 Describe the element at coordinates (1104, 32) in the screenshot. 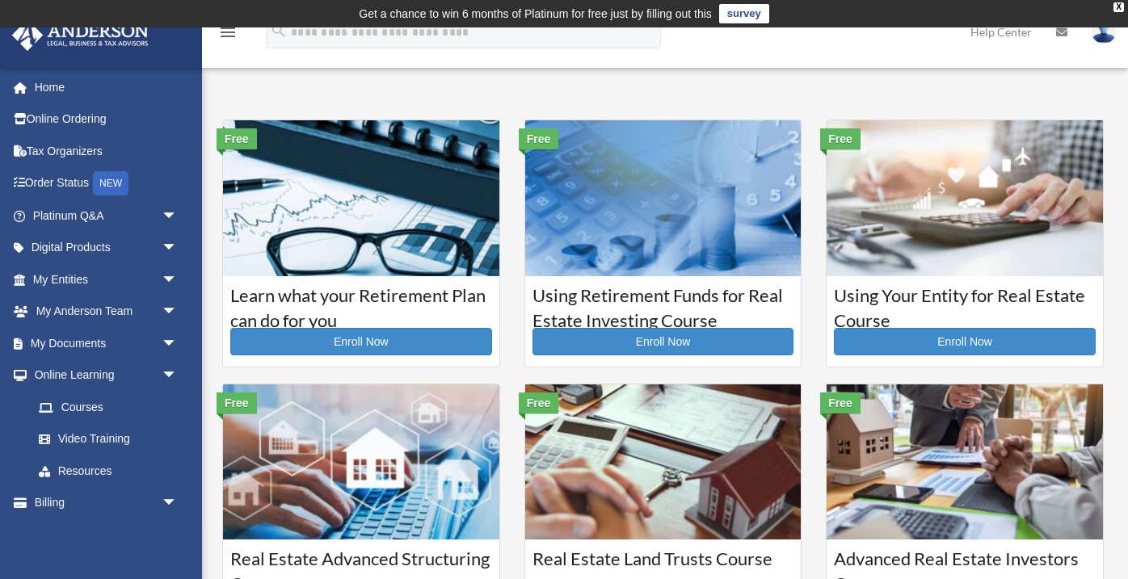

I see `img: User Pic` at that location.